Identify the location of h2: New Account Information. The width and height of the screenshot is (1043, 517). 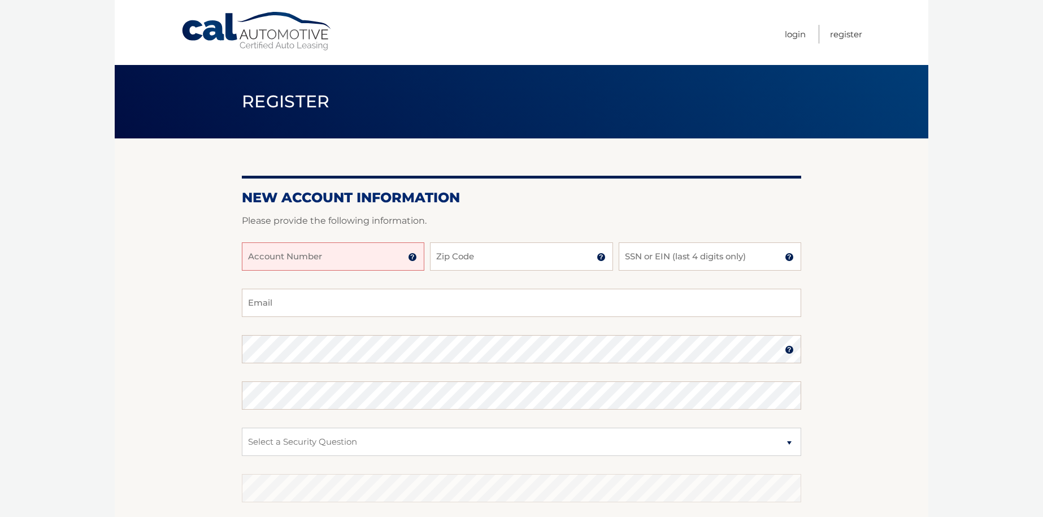
(521, 198).